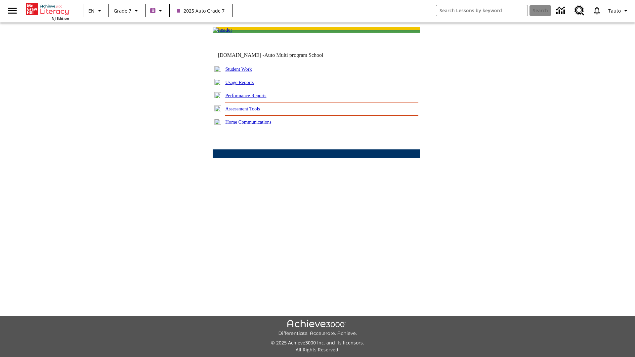 This screenshot has width=635, height=357. What do you see at coordinates (317, 328) in the screenshot?
I see `img: Achieve3000 Differentiate Accelerate Achieve` at bounding box center [317, 328].